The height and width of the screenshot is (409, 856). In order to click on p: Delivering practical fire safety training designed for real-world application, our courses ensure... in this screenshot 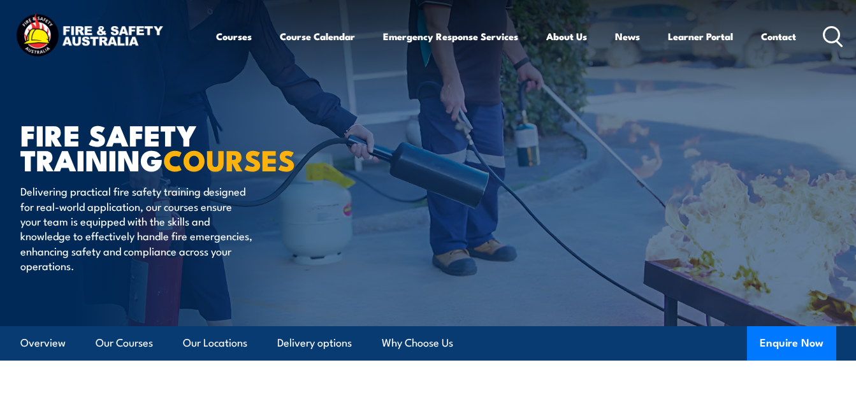, I will do `click(136, 228)`.